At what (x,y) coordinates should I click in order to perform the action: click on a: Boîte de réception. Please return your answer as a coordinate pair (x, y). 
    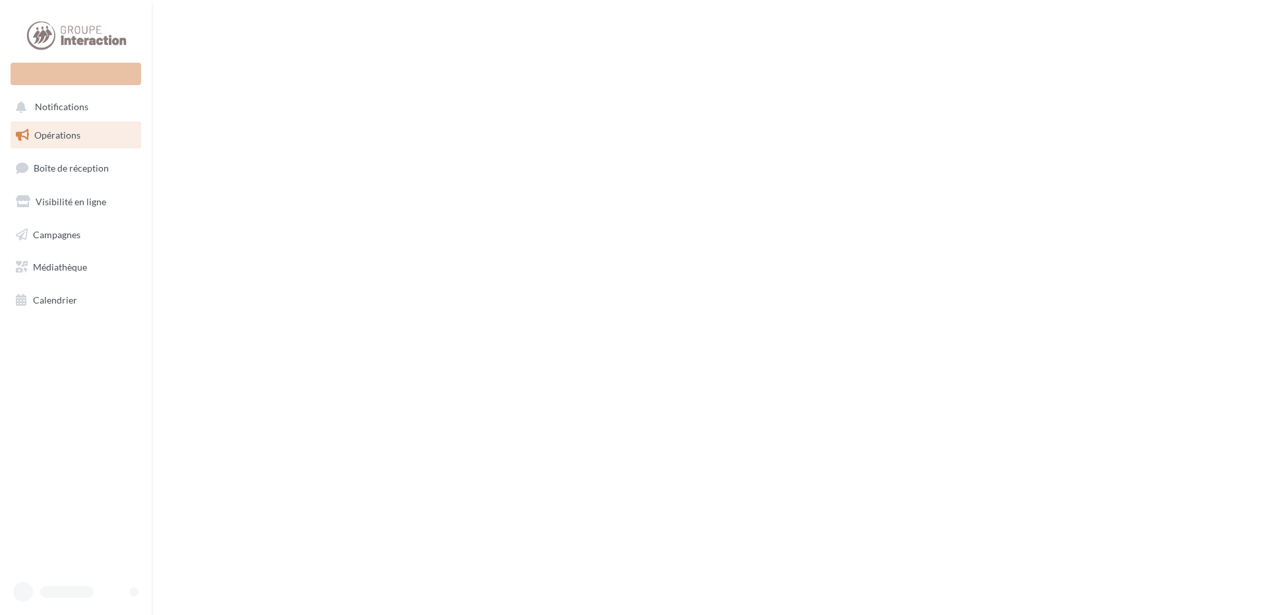
    Looking at the image, I should click on (76, 168).